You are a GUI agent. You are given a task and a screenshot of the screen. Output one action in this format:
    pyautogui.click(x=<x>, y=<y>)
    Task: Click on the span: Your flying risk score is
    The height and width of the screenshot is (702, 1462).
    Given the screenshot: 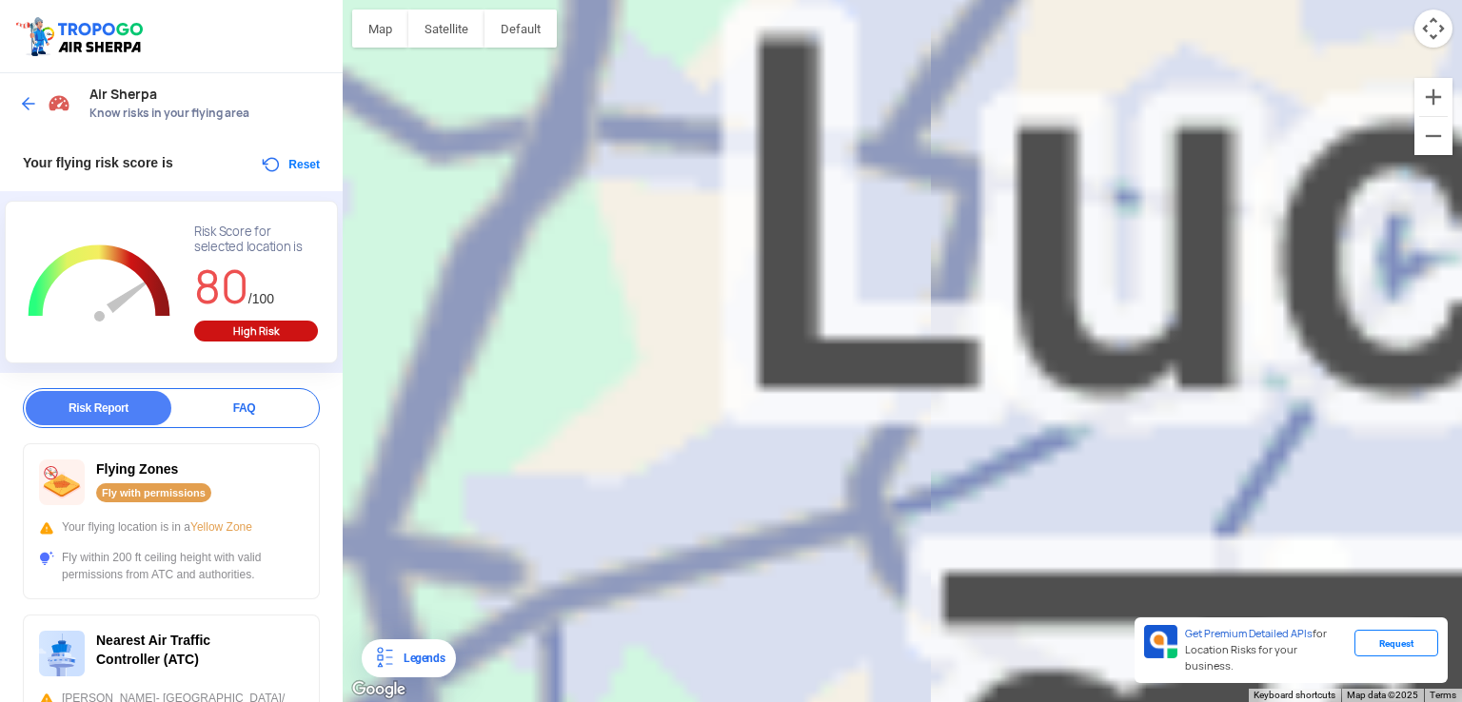 What is the action you would take?
    pyautogui.click(x=98, y=163)
    